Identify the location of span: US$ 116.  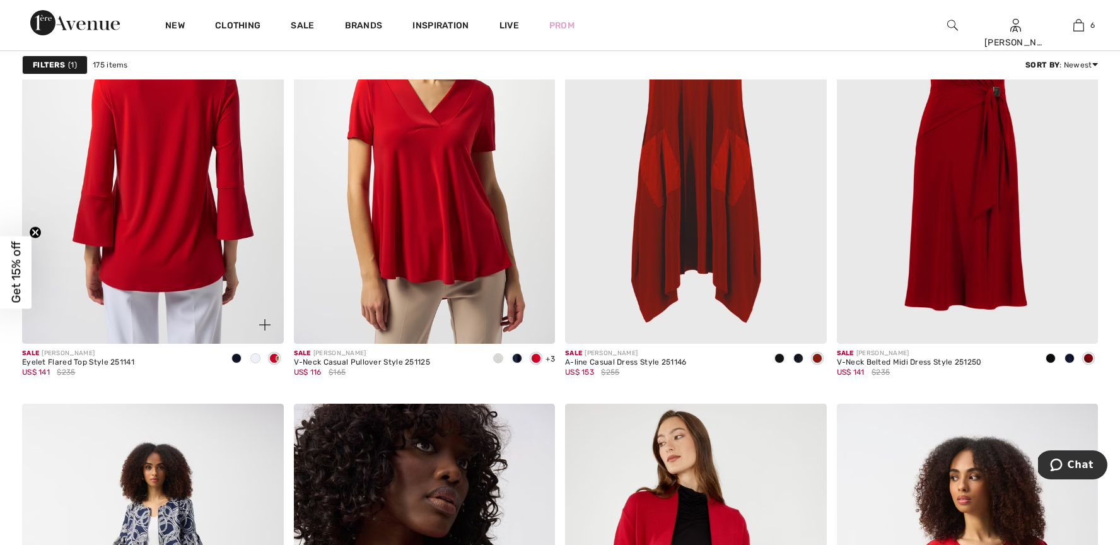
(308, 372).